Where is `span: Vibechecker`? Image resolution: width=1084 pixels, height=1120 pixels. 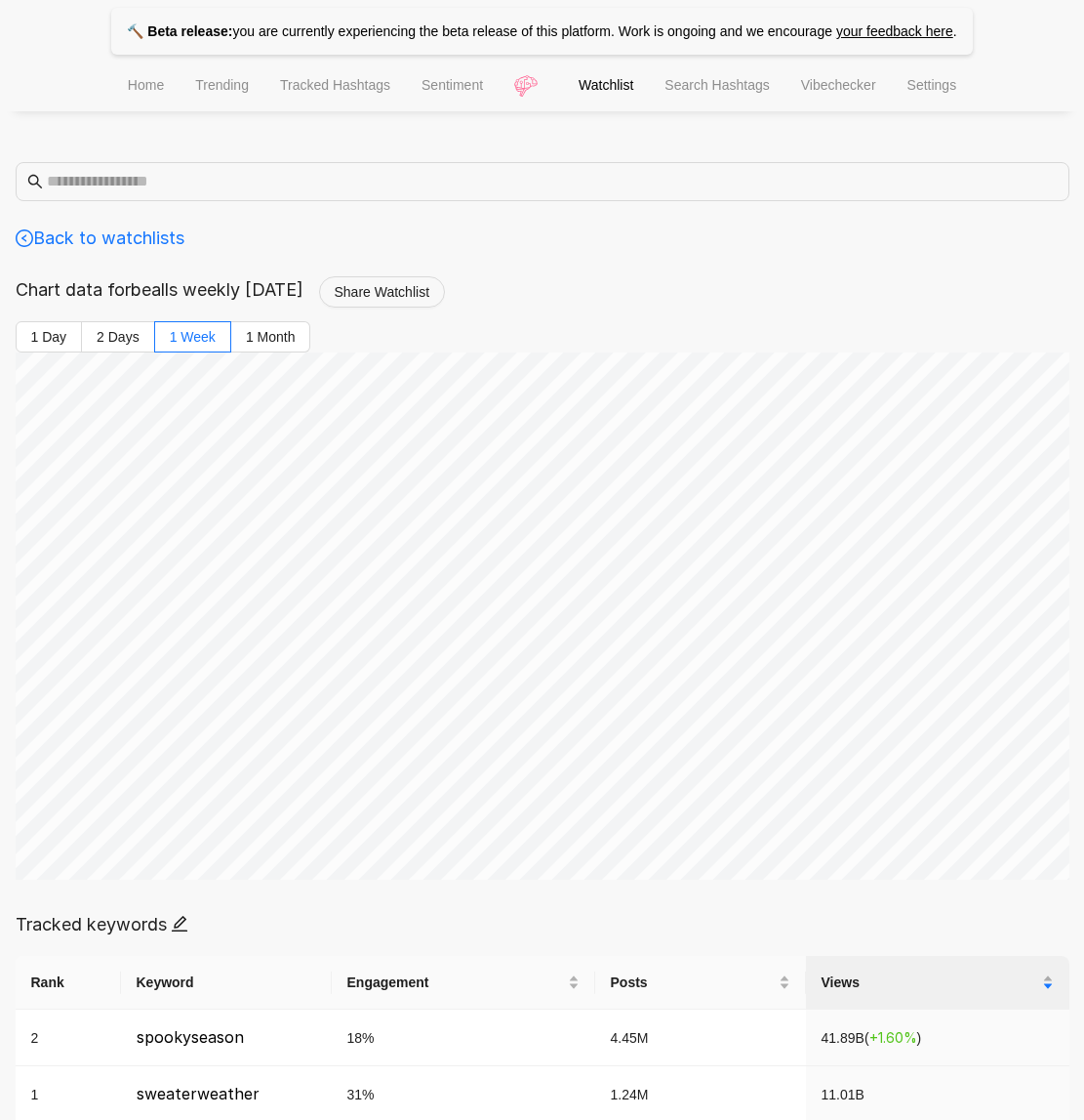 span: Vibechecker is located at coordinates (838, 85).